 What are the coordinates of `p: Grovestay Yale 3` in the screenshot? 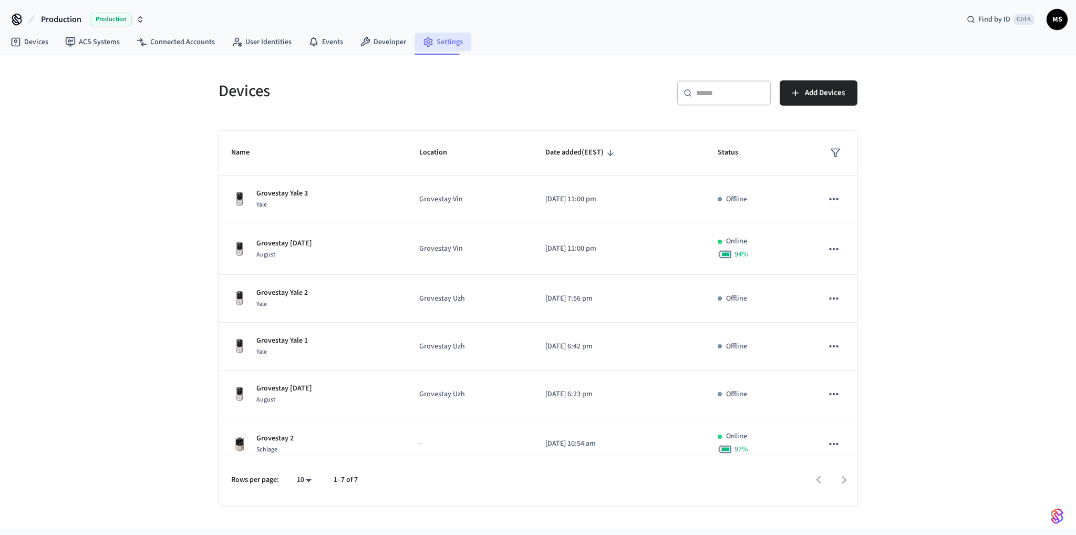 It's located at (282, 193).